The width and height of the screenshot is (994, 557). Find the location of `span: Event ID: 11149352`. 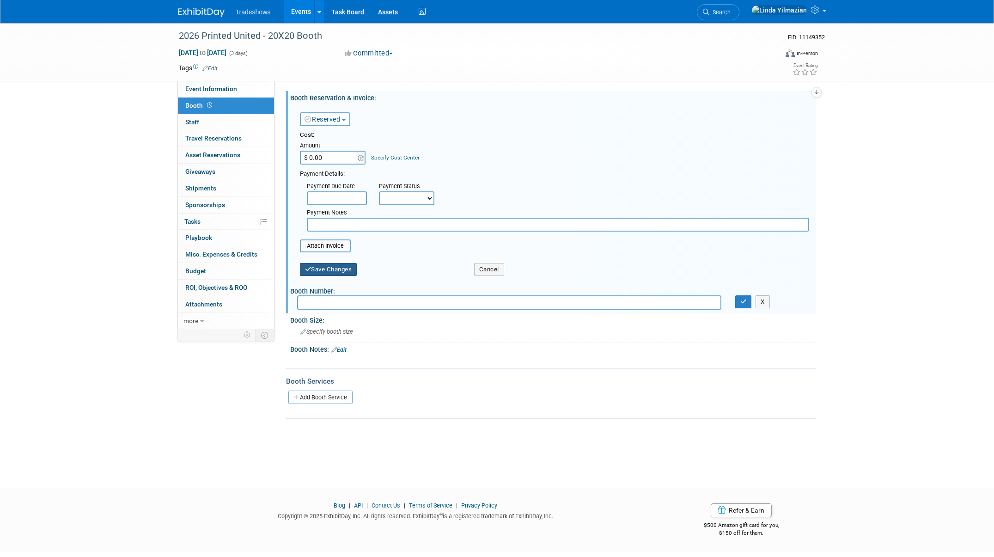

span: Event ID: 11149352 is located at coordinates (807, 37).